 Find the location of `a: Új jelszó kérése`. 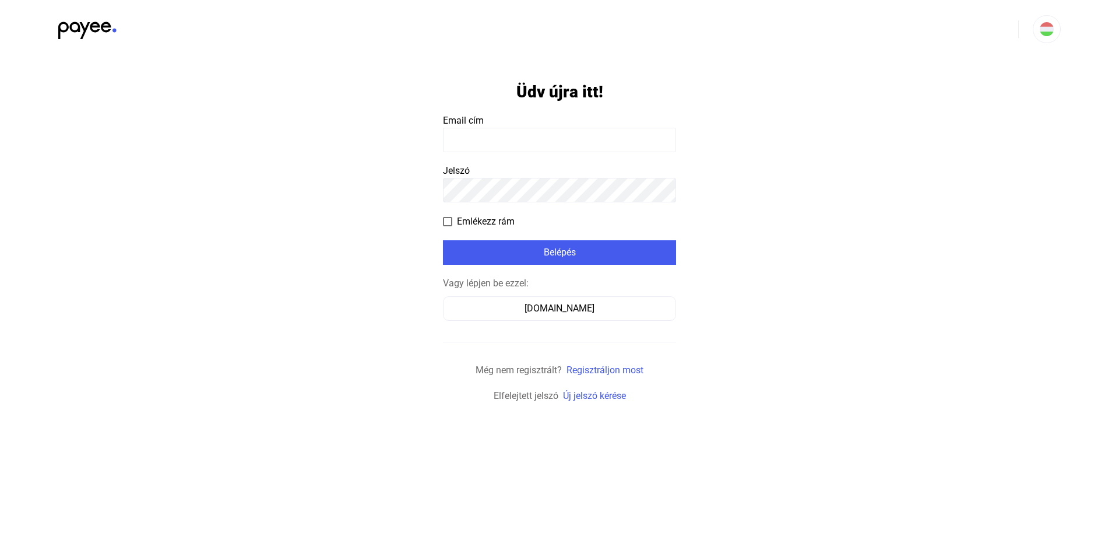

a: Új jelszó kérése is located at coordinates (595, 395).